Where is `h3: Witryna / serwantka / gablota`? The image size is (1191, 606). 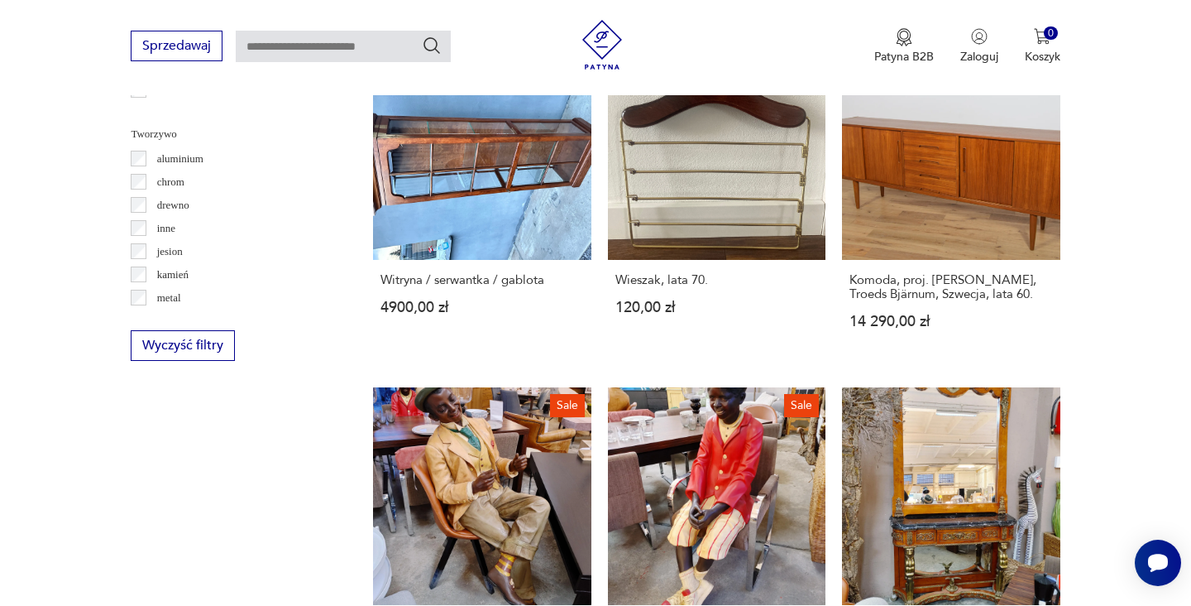 h3: Witryna / serwantka / gablota is located at coordinates (482, 280).